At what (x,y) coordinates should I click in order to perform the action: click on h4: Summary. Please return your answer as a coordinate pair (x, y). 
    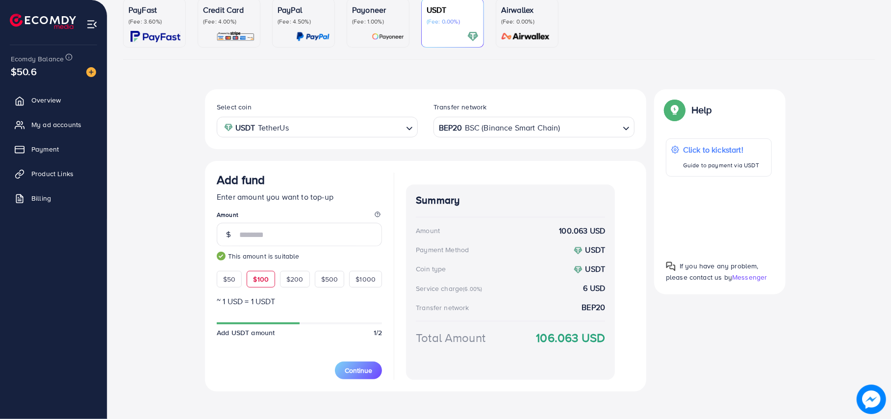
    Looking at the image, I should click on (511, 200).